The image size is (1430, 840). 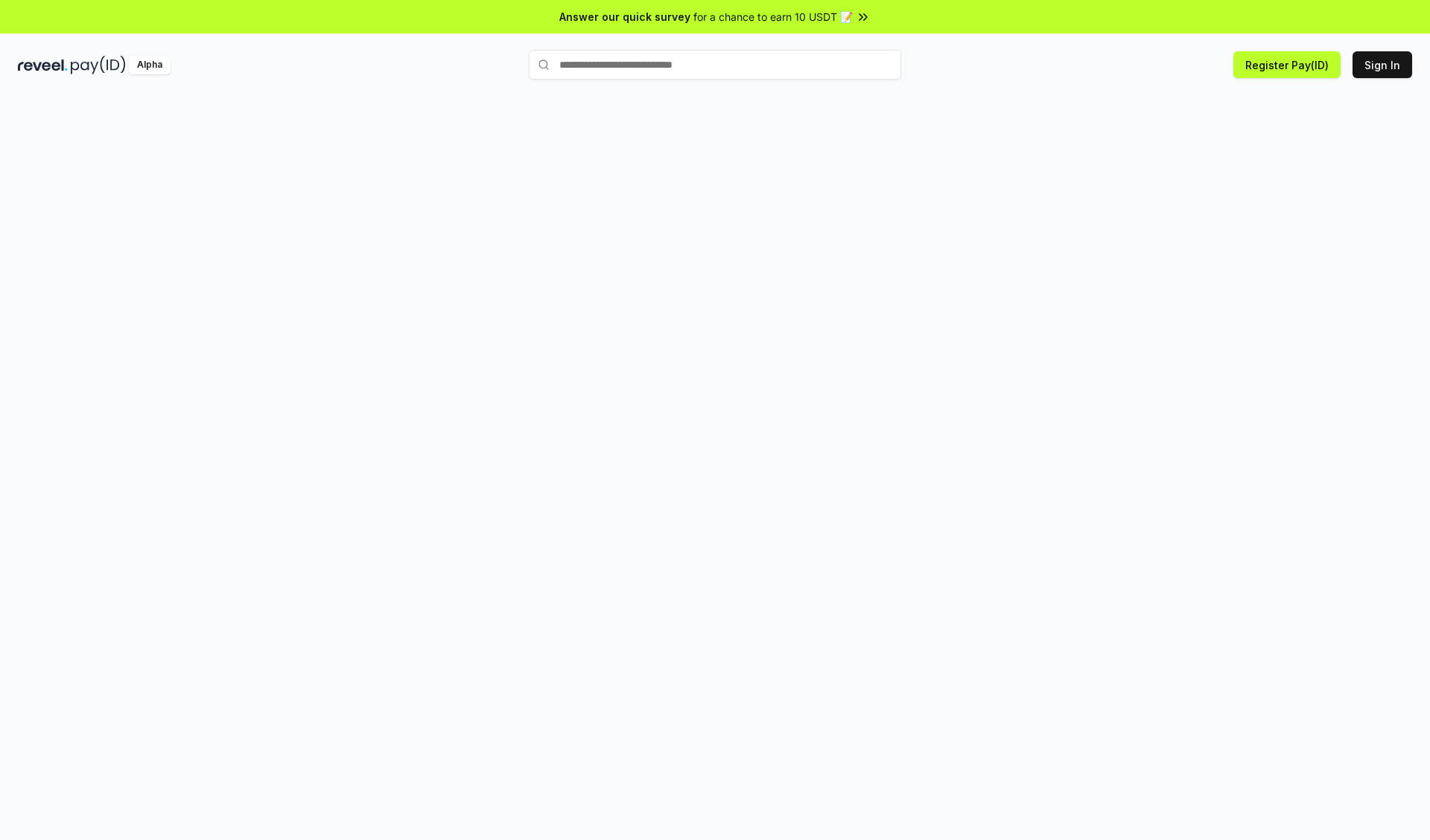 I want to click on img: reveel_dark, so click(x=42, y=65).